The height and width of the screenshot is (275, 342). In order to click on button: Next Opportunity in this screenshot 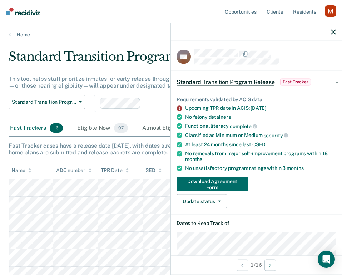, I will do `click(270, 265)`.